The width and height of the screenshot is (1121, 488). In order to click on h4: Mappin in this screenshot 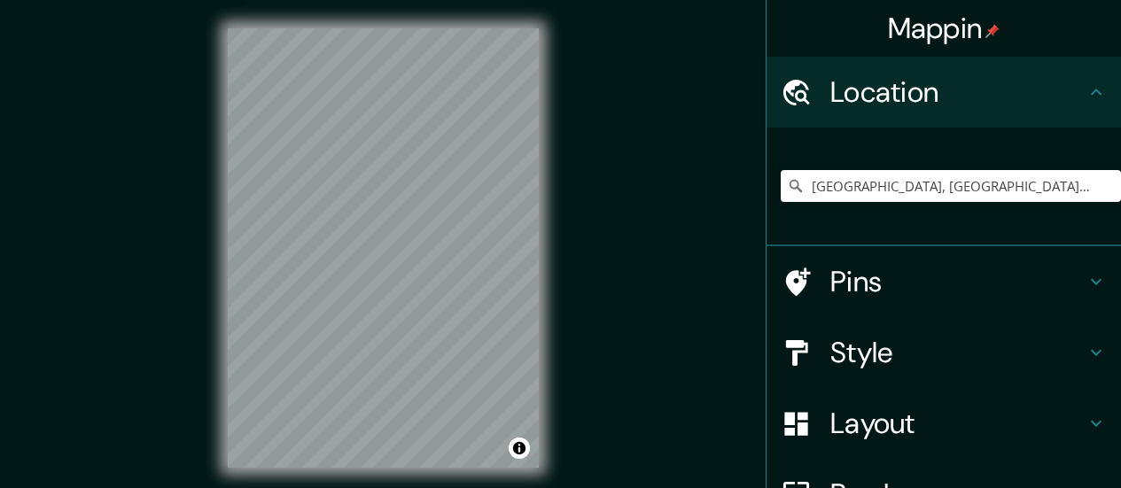, I will do `click(944, 28)`.